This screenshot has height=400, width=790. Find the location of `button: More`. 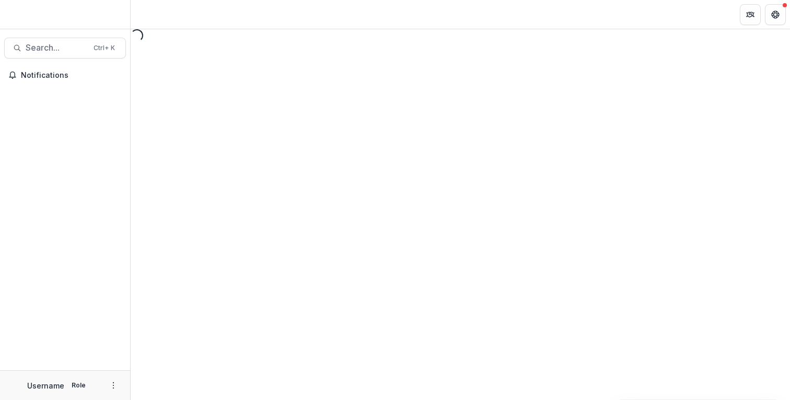

button: More is located at coordinates (113, 386).